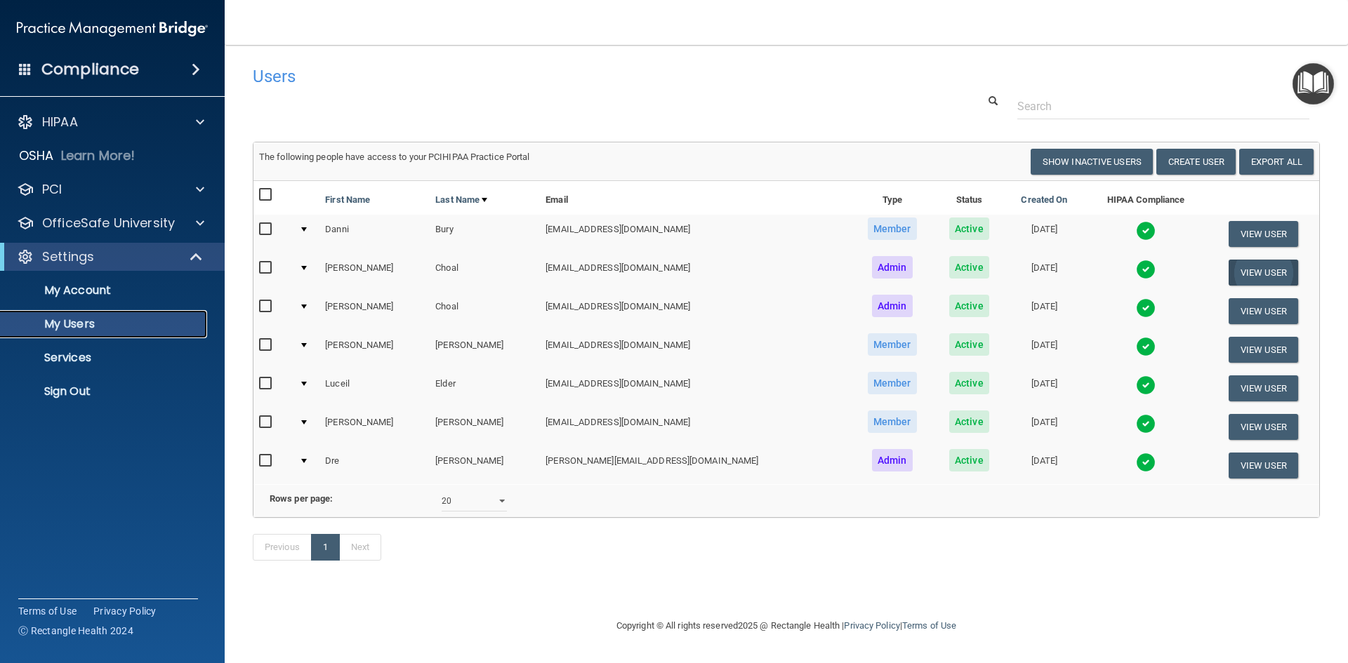  I want to click on a: Last Name, so click(461, 200).